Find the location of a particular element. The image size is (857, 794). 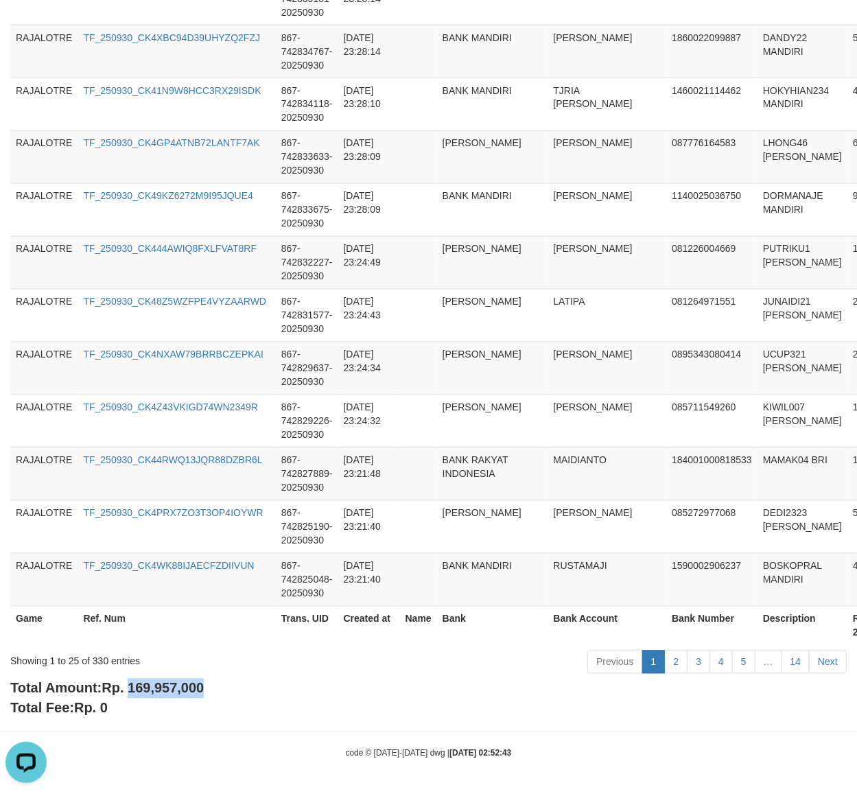

span: Rp. 0 is located at coordinates (91, 708).